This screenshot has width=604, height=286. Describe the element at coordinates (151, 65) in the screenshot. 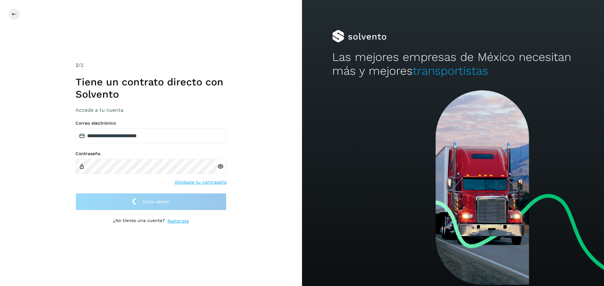

I see `div: /2` at that location.